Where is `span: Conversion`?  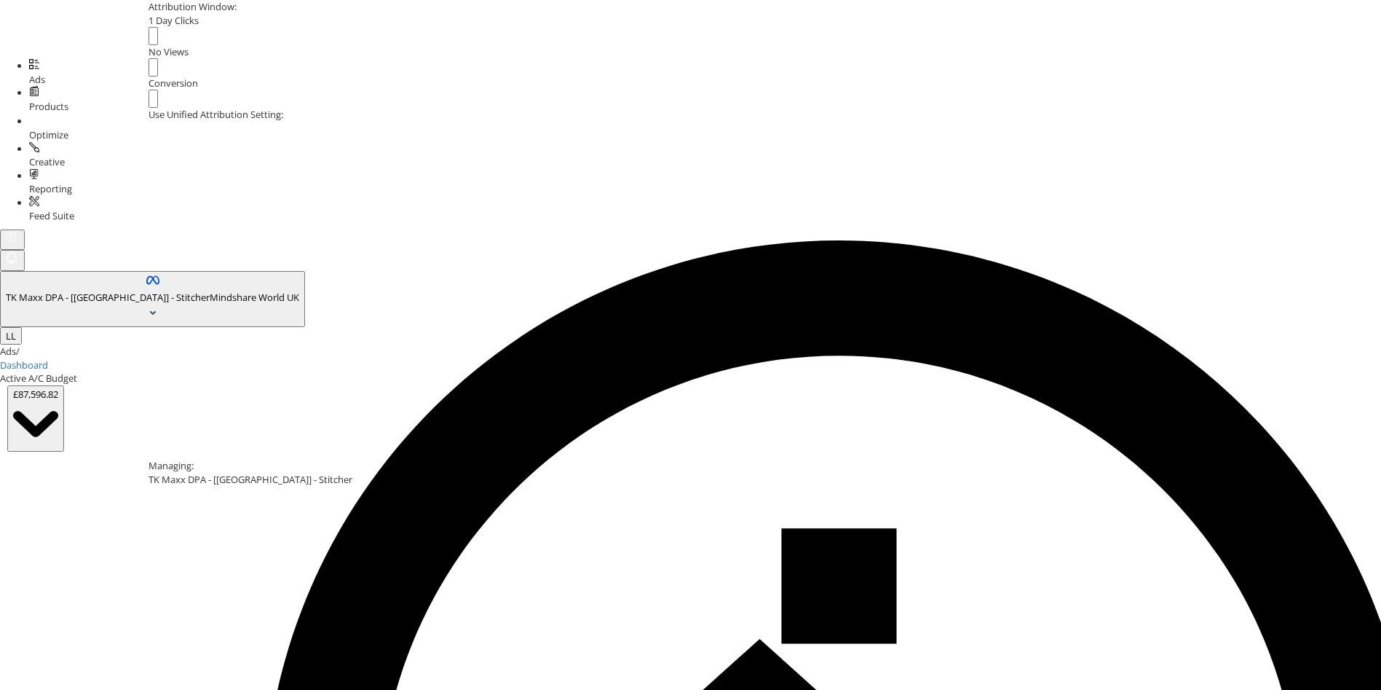
span: Conversion is located at coordinates (173, 83).